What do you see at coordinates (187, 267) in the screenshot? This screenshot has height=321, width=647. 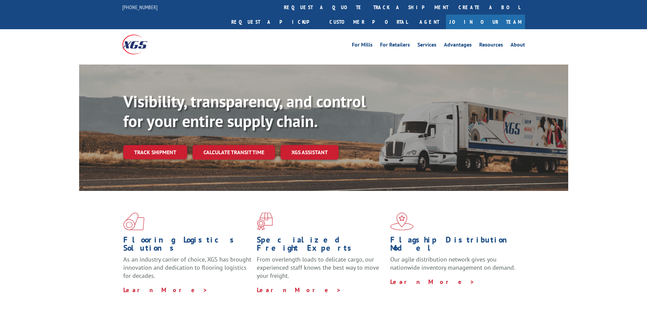 I see `span: As an industry carrier of choice, XGS has brought innovation and dedication to flooring logistics...` at bounding box center [187, 267].